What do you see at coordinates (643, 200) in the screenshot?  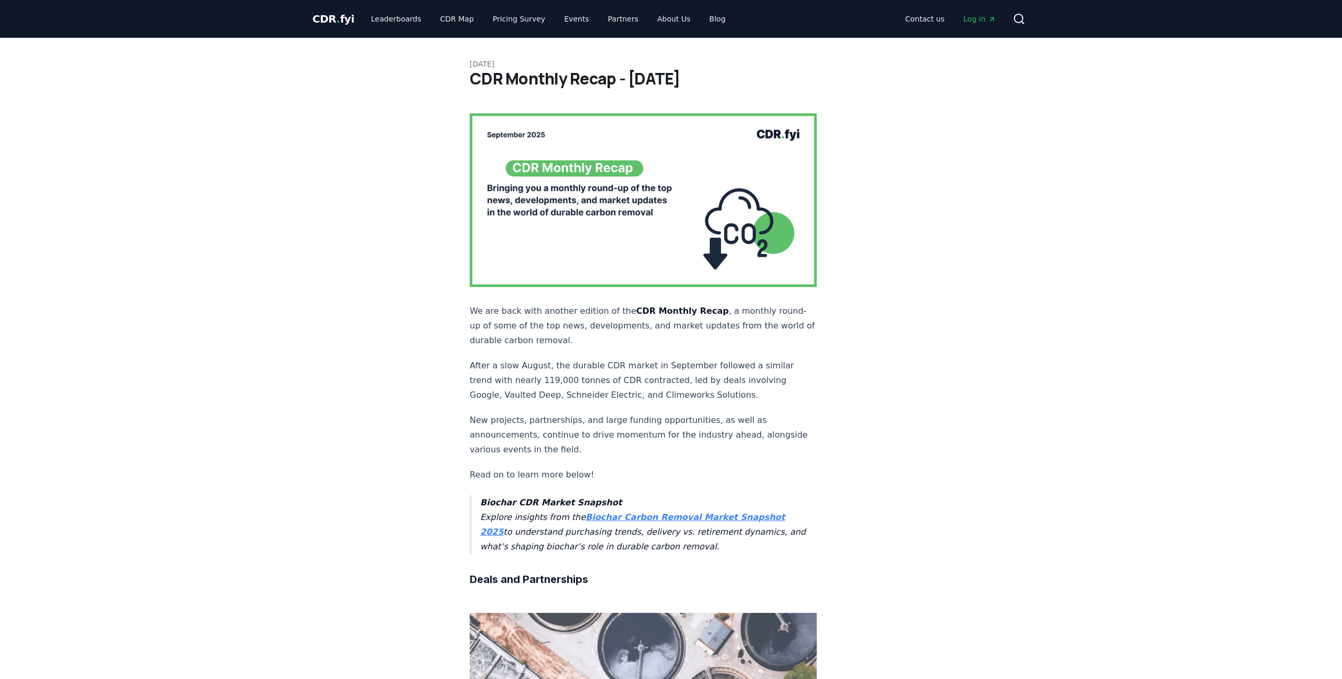 I see `img: blog post image` at bounding box center [643, 200].